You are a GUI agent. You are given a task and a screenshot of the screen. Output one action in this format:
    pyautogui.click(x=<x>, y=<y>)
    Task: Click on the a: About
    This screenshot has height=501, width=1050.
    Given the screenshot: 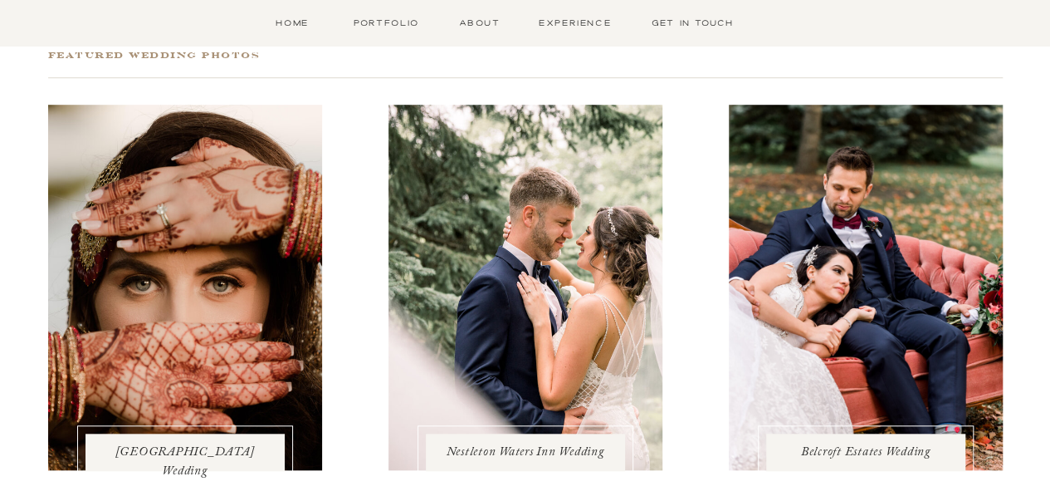 What is the action you would take?
    pyautogui.click(x=480, y=22)
    